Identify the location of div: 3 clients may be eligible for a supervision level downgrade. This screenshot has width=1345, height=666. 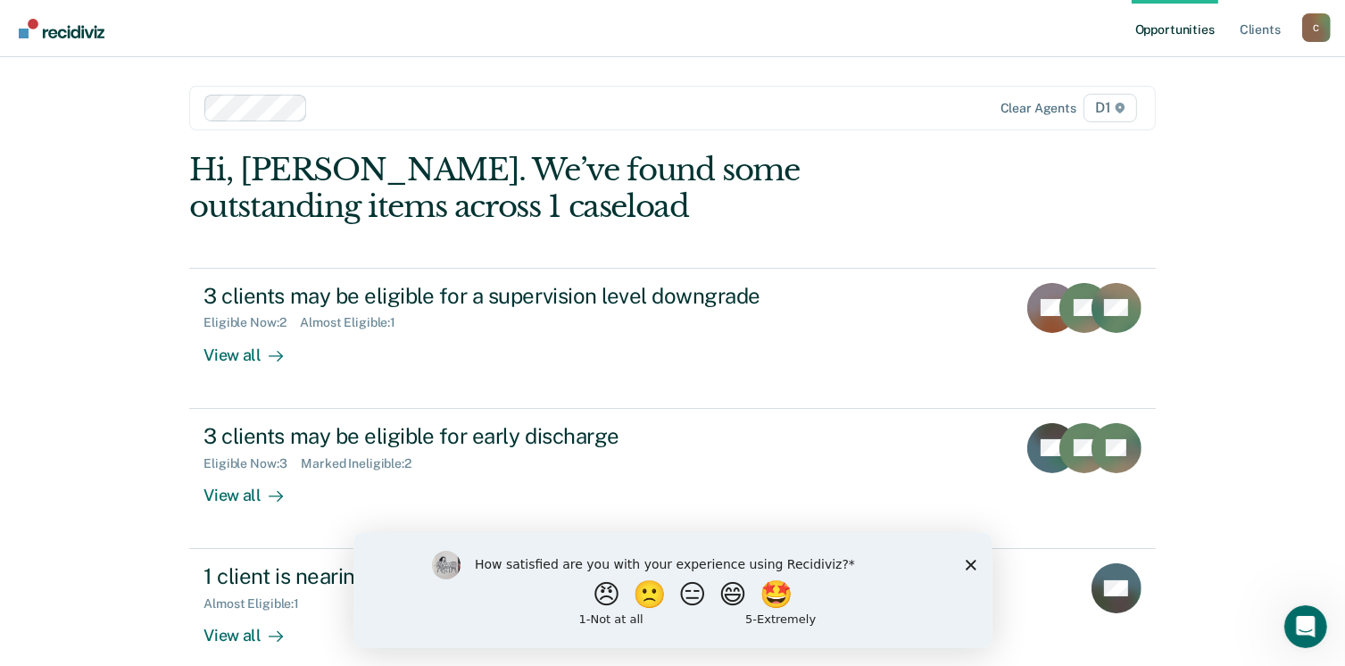
(517, 295).